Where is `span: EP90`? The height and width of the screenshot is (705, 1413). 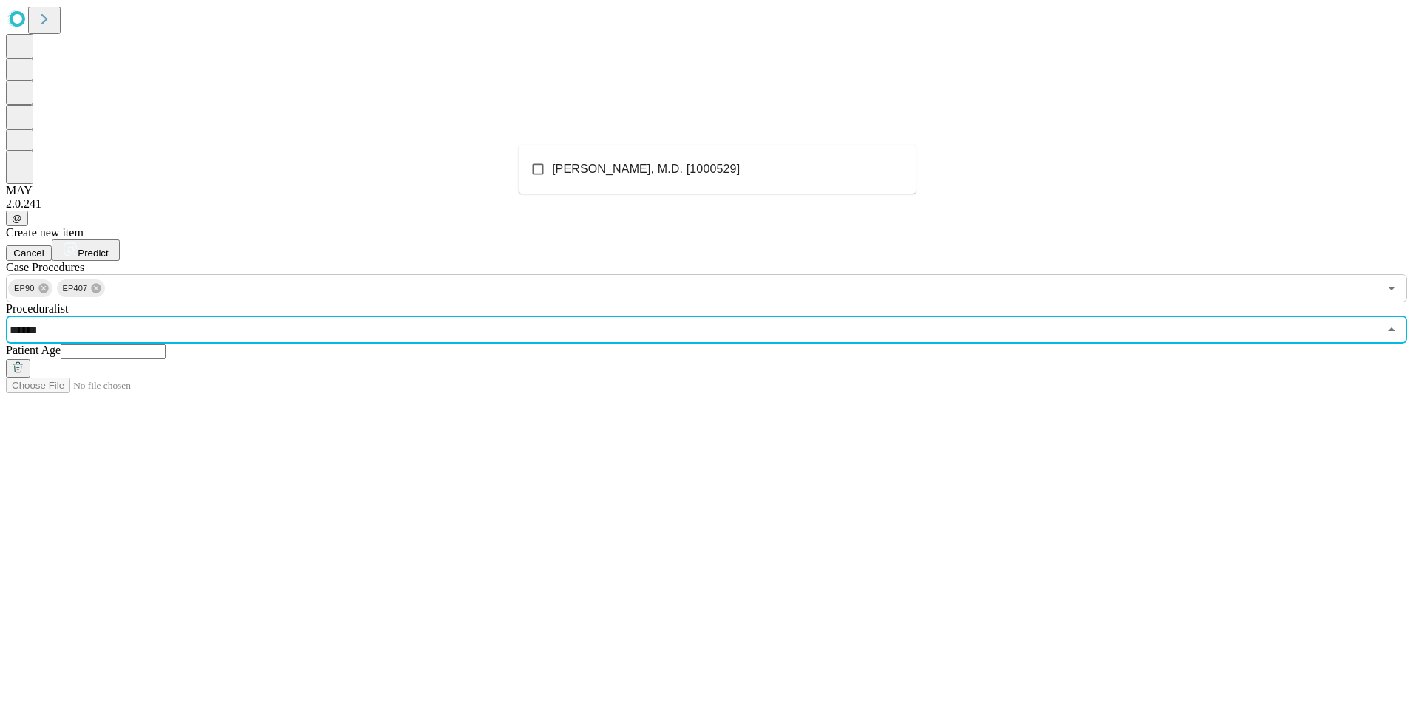 span: EP90 is located at coordinates (24, 288).